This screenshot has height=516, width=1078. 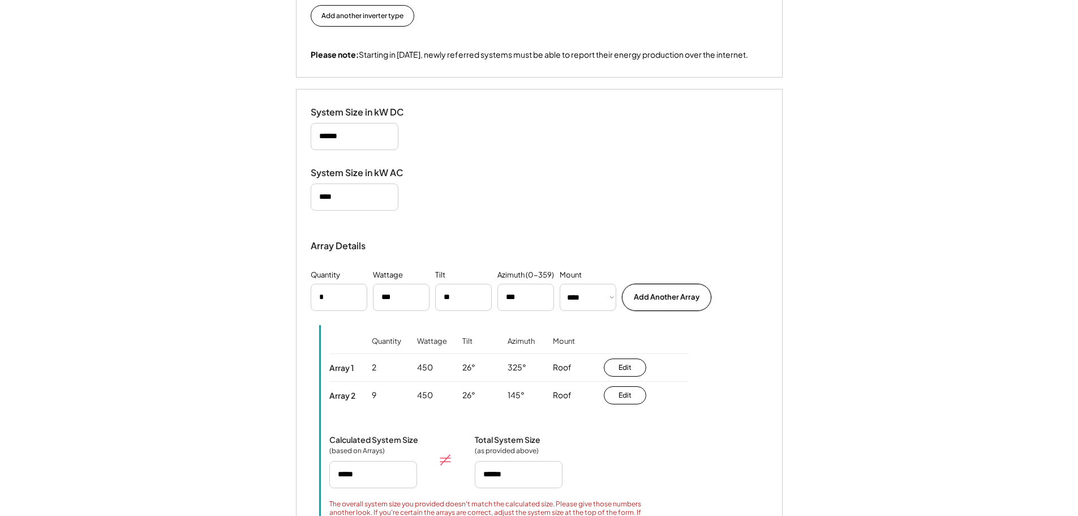 What do you see at coordinates (374, 395) in the screenshot?
I see `div: 9` at bounding box center [374, 395].